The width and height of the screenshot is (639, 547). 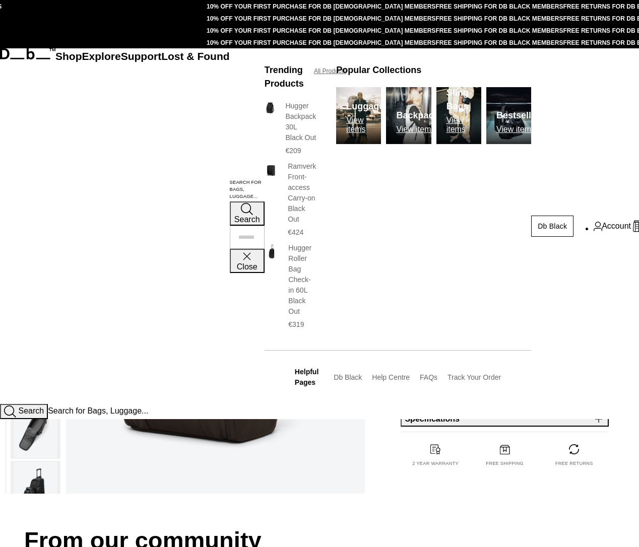 What do you see at coordinates (195, 56) in the screenshot?
I see `a: Lost & Found` at bounding box center [195, 56].